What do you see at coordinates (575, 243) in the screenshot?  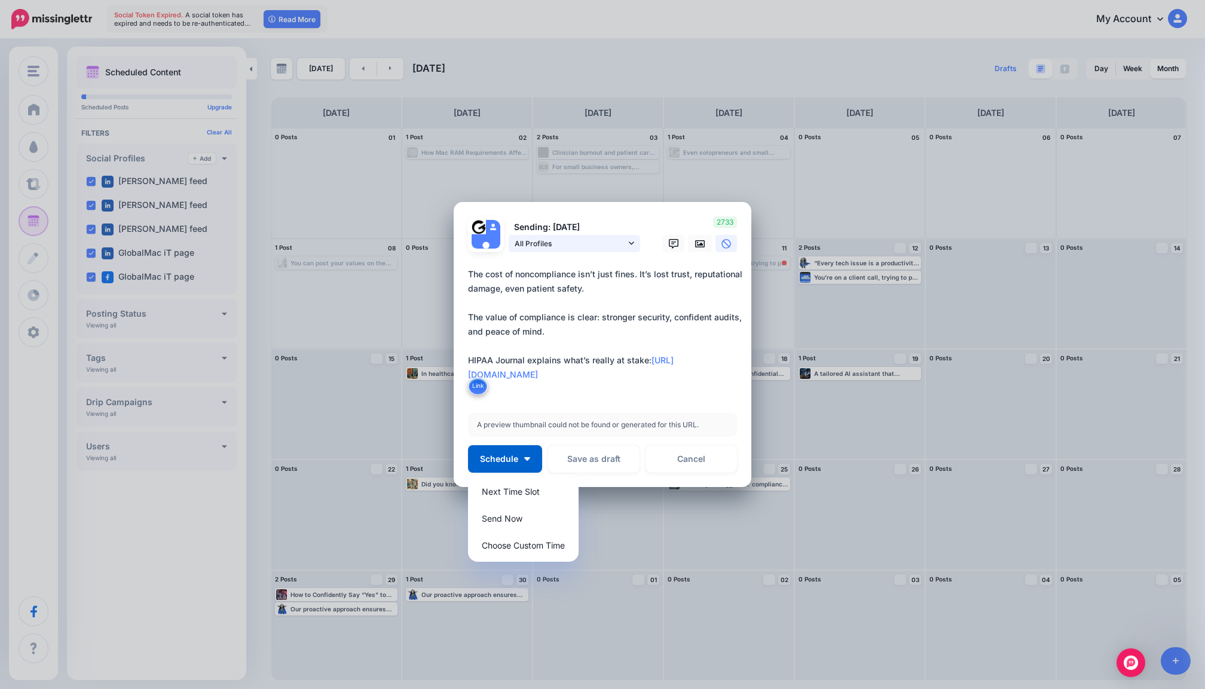 I see `a: All Profiles` at bounding box center [575, 243].